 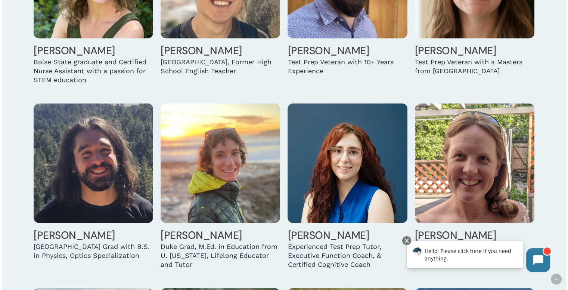 I want to click on img: Erin Nakayama, so click(x=220, y=163).